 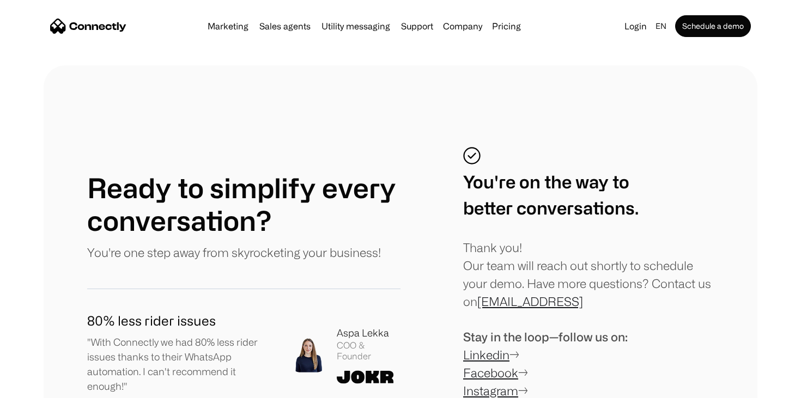 I want to click on a: Linkedin, so click(x=486, y=355).